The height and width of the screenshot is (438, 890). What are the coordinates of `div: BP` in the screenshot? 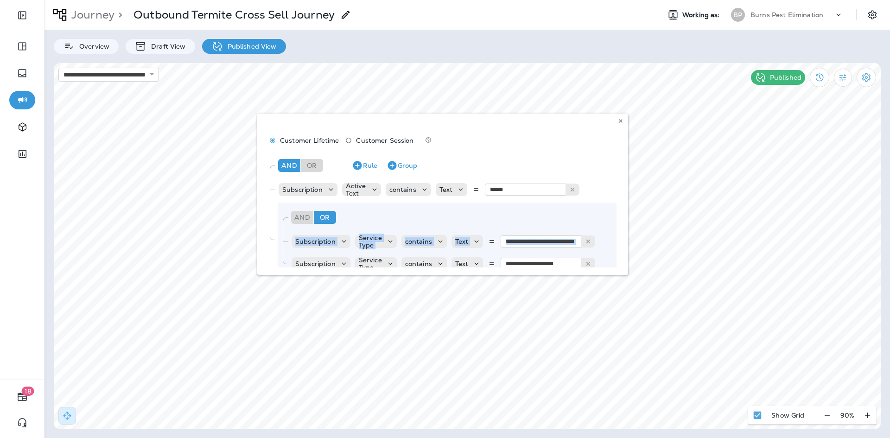 It's located at (738, 15).